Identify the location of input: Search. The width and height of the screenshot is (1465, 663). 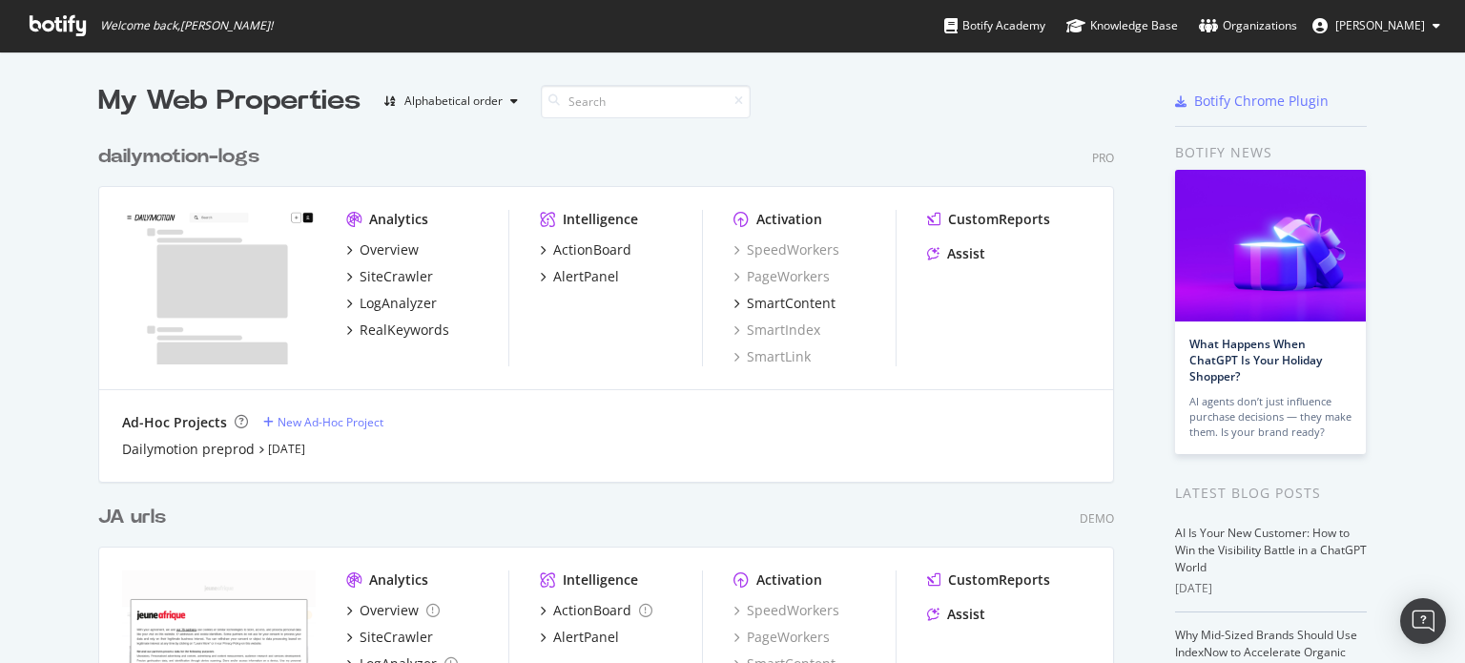
(646, 101).